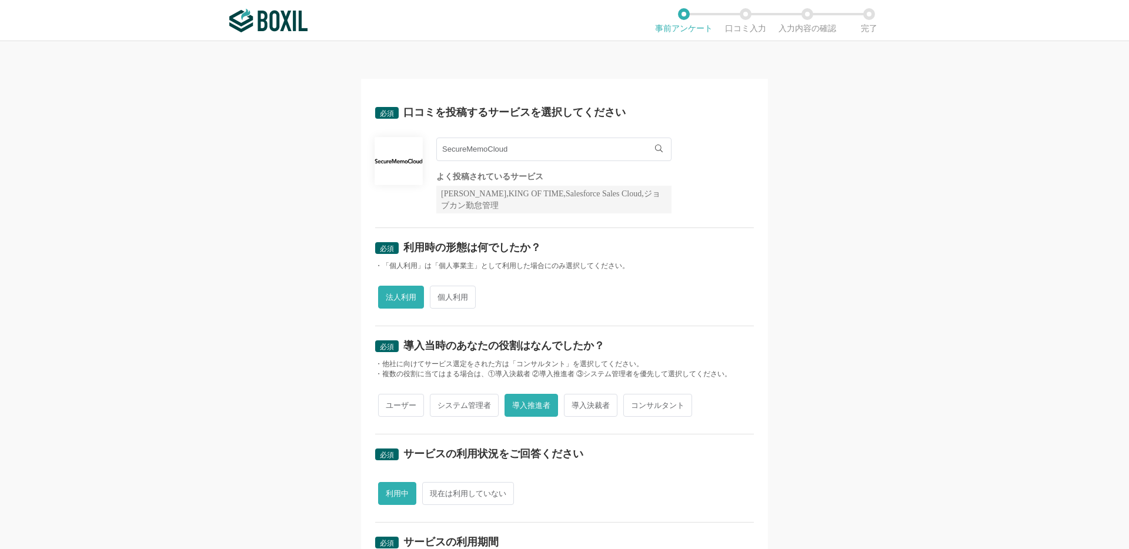 The height and width of the screenshot is (549, 1129). What do you see at coordinates (401, 405) in the screenshot?
I see `span: ユーザー` at bounding box center [401, 405].